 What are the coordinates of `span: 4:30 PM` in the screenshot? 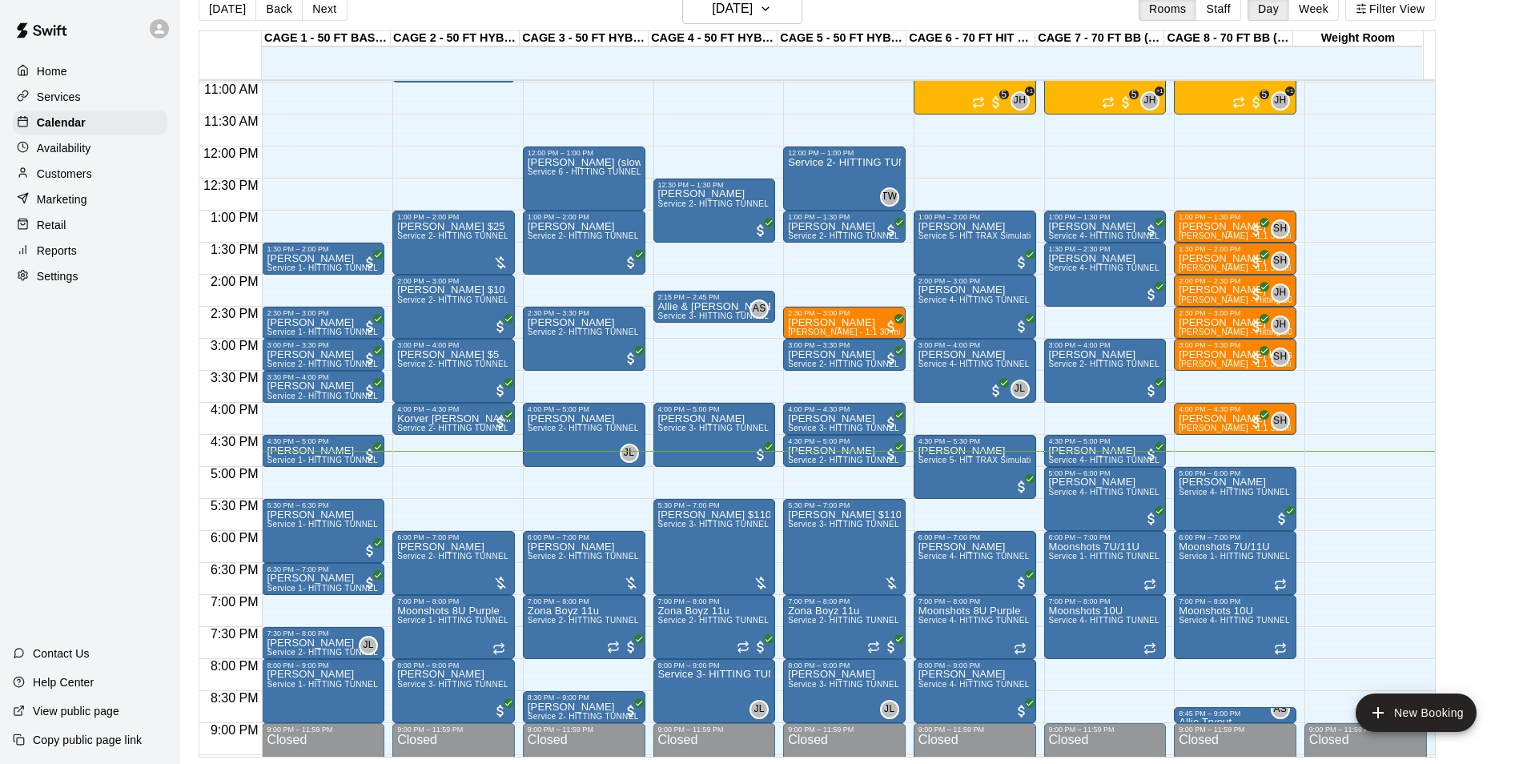 It's located at (235, 441).